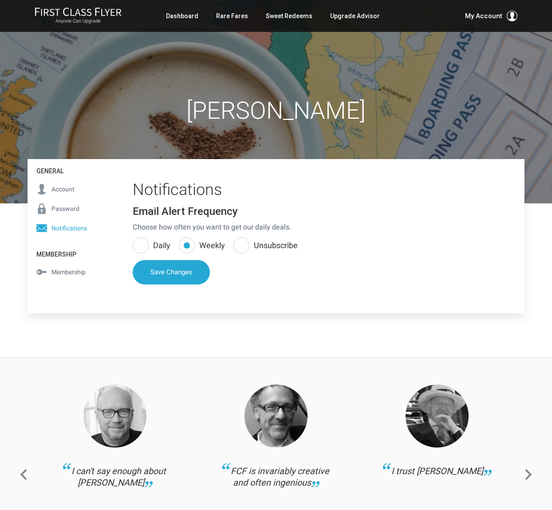 This screenshot has height=510, width=552. I want to click on a: Rare Fares, so click(232, 16).